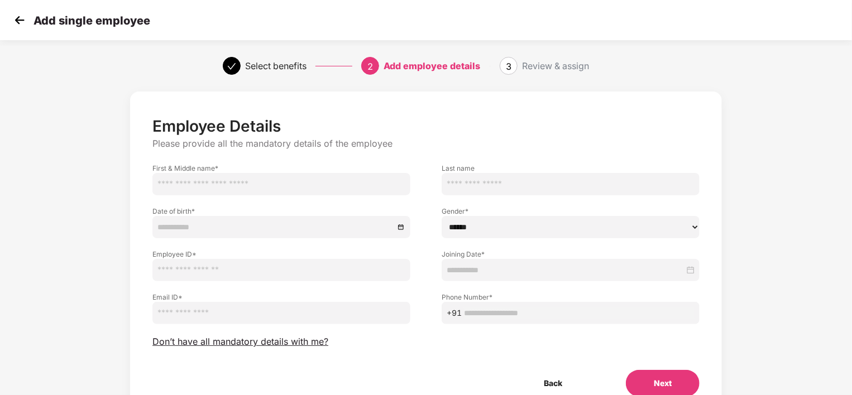 Image resolution: width=852 pixels, height=395 pixels. I want to click on div: Select benefits, so click(276, 66).